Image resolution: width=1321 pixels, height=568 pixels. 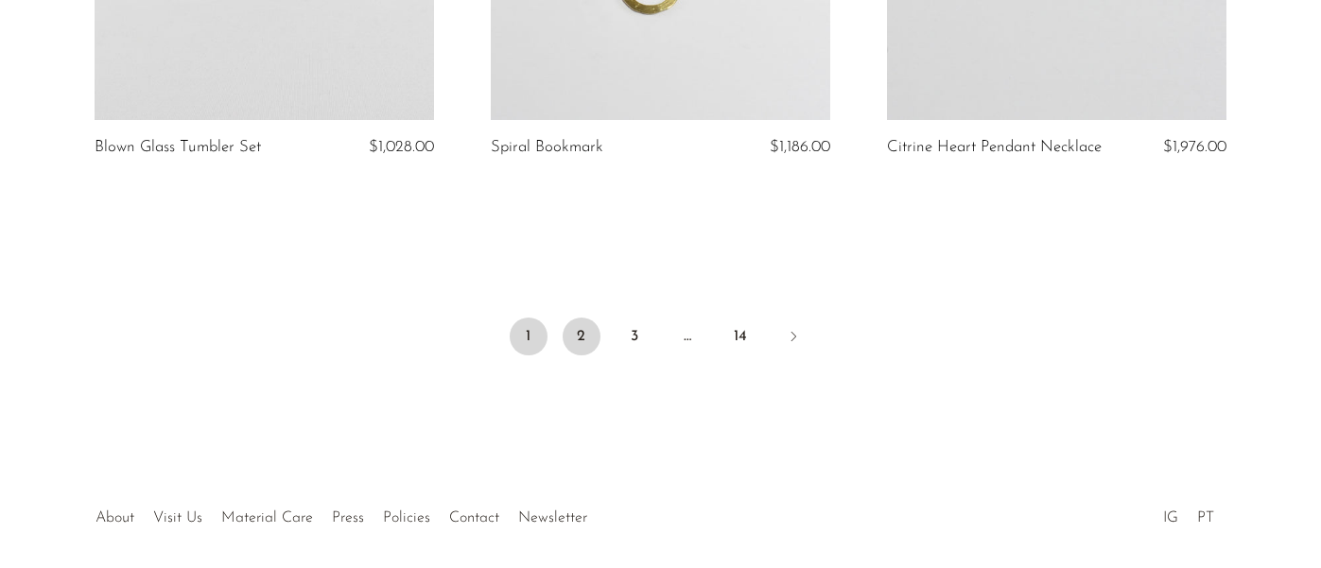 I want to click on ul: Quick links, so click(x=341, y=513).